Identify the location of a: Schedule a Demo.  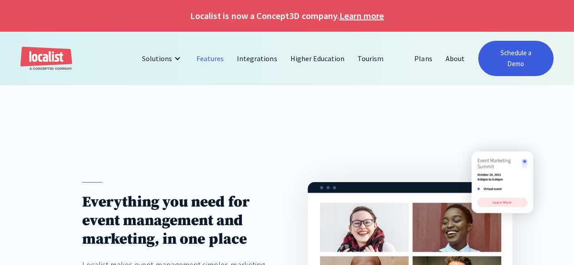
(516, 59).